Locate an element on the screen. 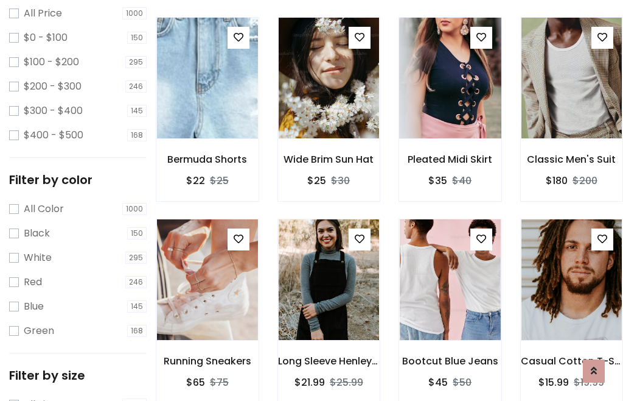  label: Green is located at coordinates (39, 331).